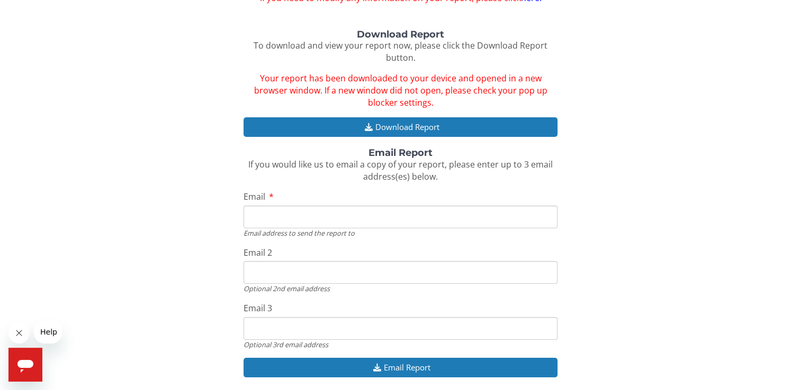 The width and height of the screenshot is (801, 390). What do you see at coordinates (254, 197) in the screenshot?
I see `span: Email` at bounding box center [254, 197].